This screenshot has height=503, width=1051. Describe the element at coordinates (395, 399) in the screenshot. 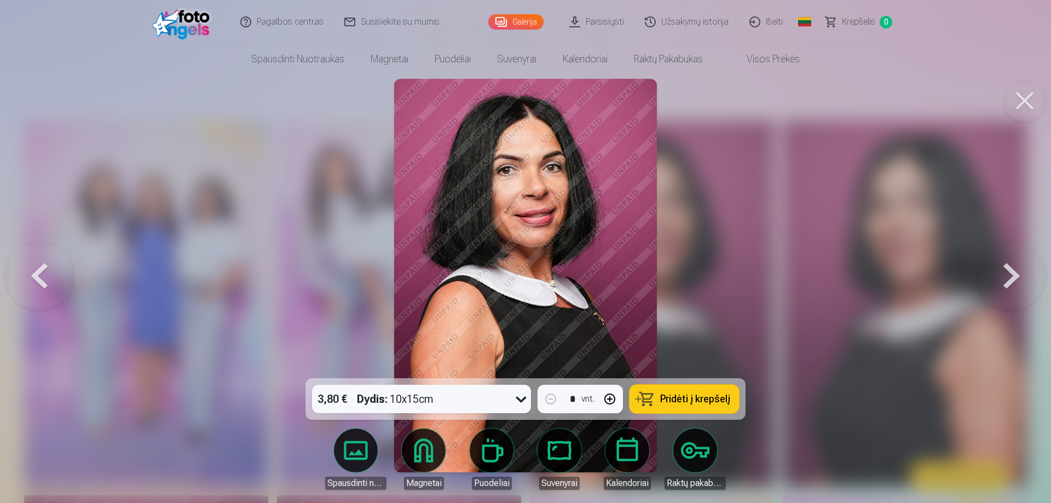

I see `div: 10x15cm` at that location.